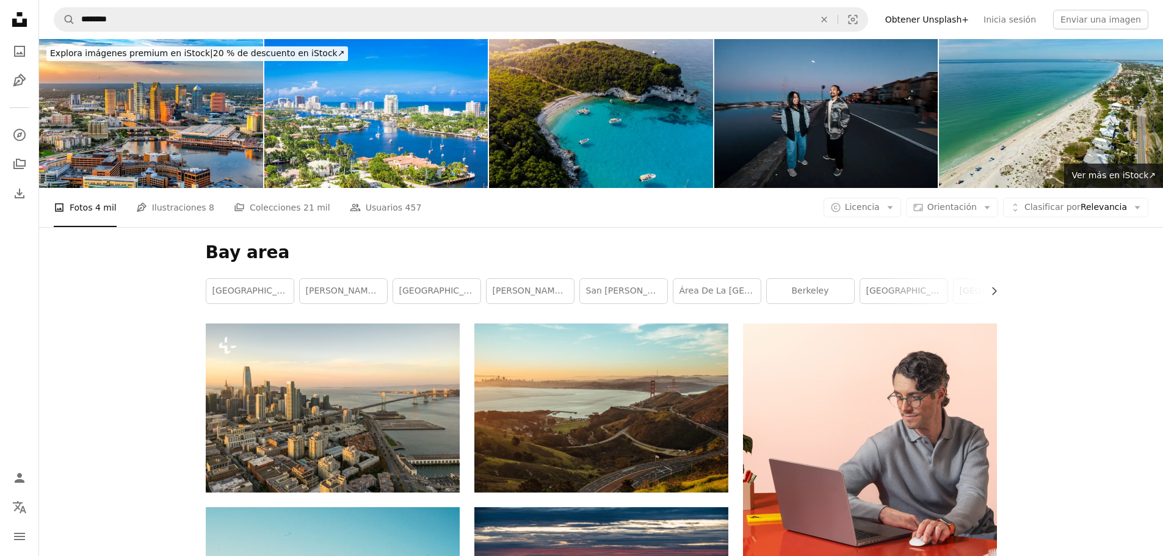  What do you see at coordinates (413, 208) in the screenshot?
I see `span: 457` at bounding box center [413, 208].